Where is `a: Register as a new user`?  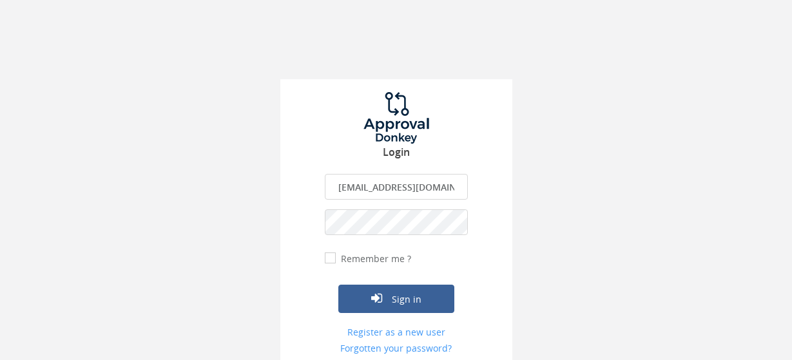
a: Register as a new user is located at coordinates (396, 333).